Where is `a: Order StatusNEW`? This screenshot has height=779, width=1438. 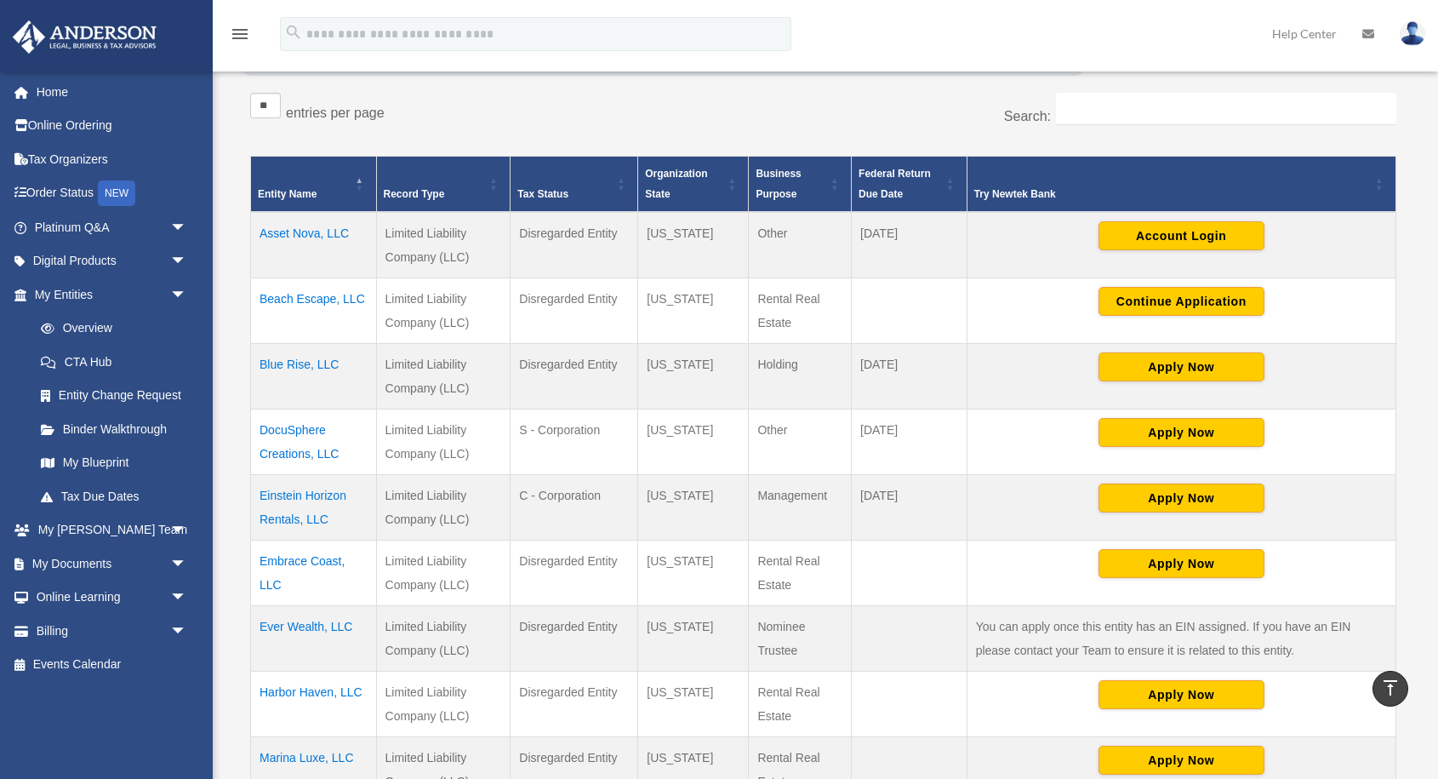 a: Order StatusNEW is located at coordinates (112, 193).